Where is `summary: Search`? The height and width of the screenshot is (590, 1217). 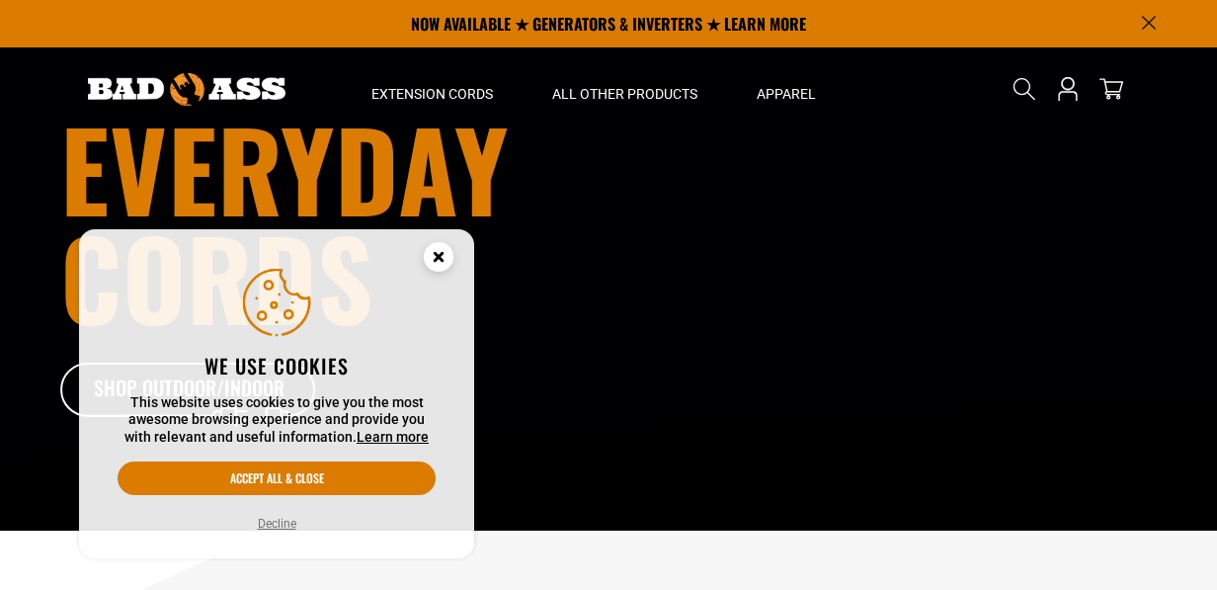
summary: Search is located at coordinates (1024, 89).